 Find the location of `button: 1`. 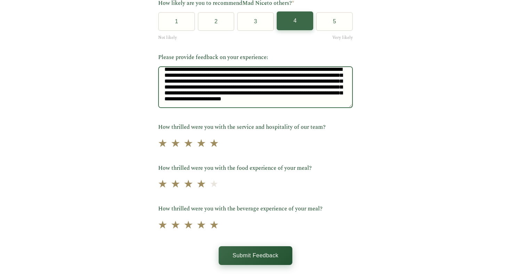

button: 1 is located at coordinates (177, 22).